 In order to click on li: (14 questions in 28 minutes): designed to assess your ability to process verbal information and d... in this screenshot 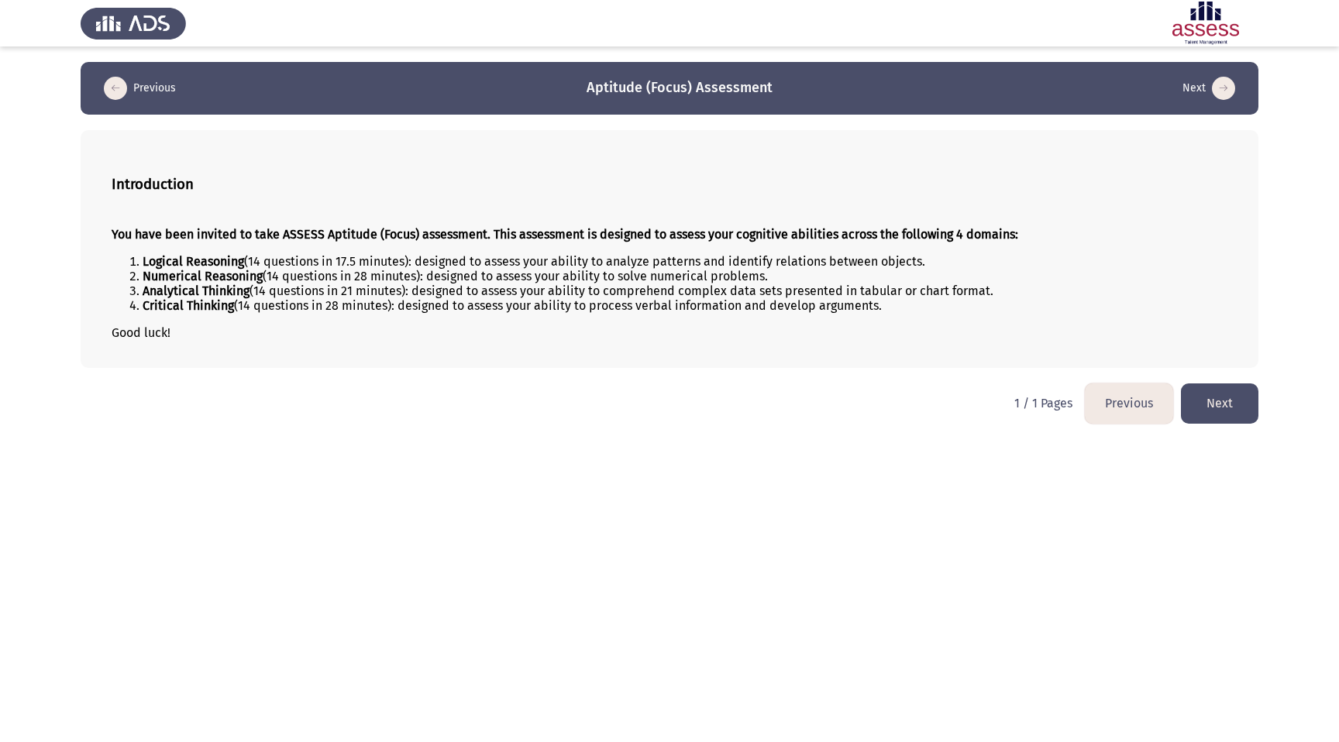, I will do `click(685, 305)`.